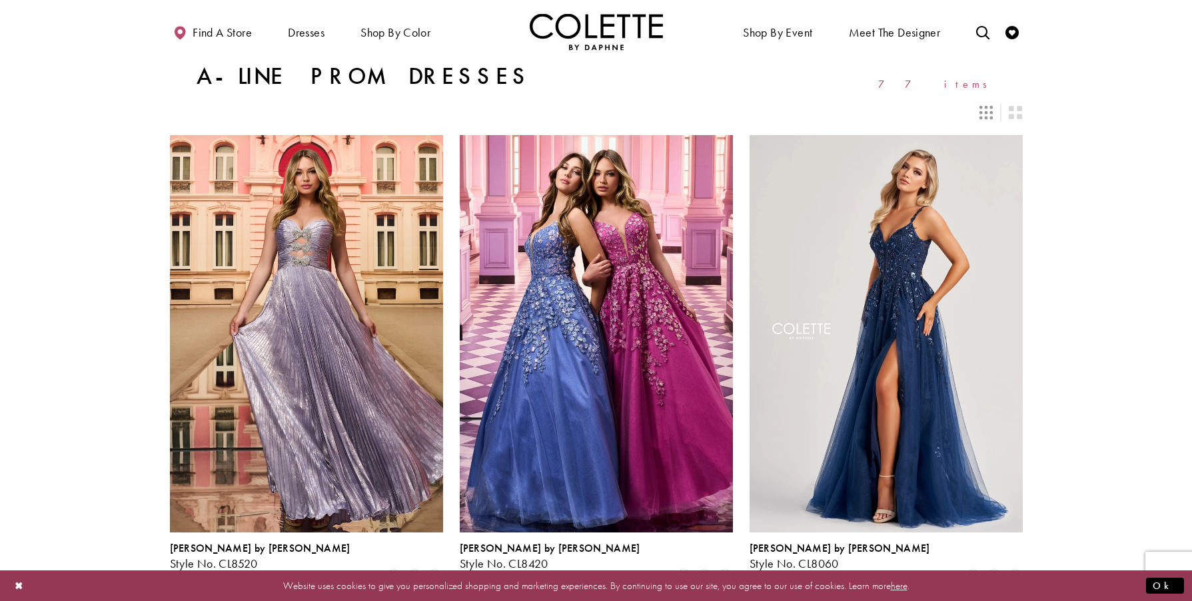  I want to click on span: Style No. CL8520, so click(214, 563).